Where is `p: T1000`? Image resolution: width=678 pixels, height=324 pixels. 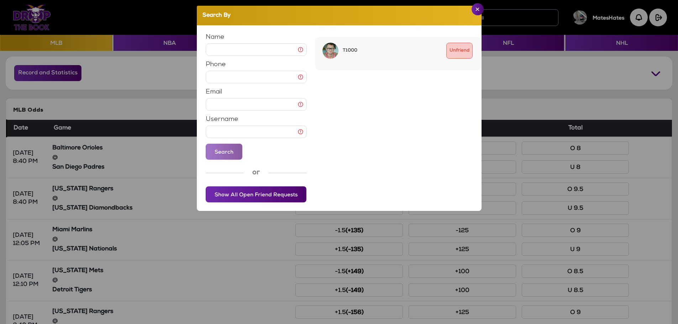
p: T1000 is located at coordinates (350, 51).